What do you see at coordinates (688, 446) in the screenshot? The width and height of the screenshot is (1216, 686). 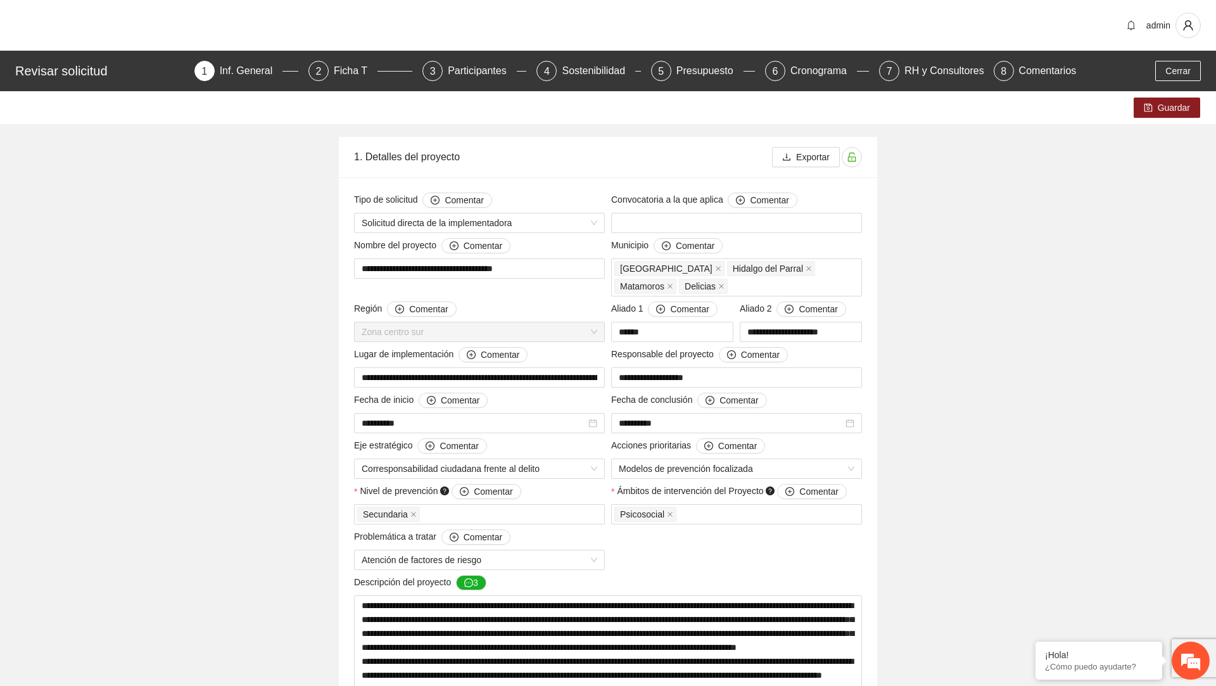 I see `span: Acciones prioritarias` at bounding box center [688, 446].